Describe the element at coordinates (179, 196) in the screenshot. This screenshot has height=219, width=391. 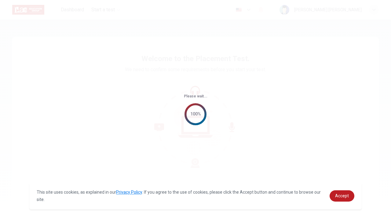
I see `span: This site uses cookies, as explained in our . If you agree to the use of cookies, please click th...` at that location.